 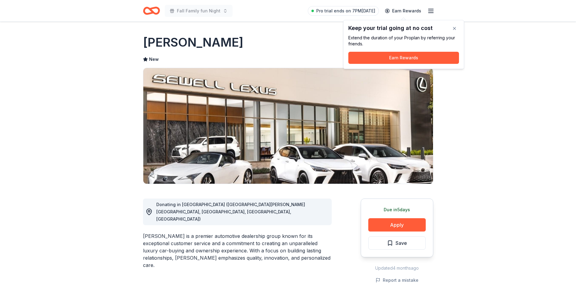 What do you see at coordinates (397, 280) in the screenshot?
I see `button: Report a mistake` at bounding box center [397, 280].